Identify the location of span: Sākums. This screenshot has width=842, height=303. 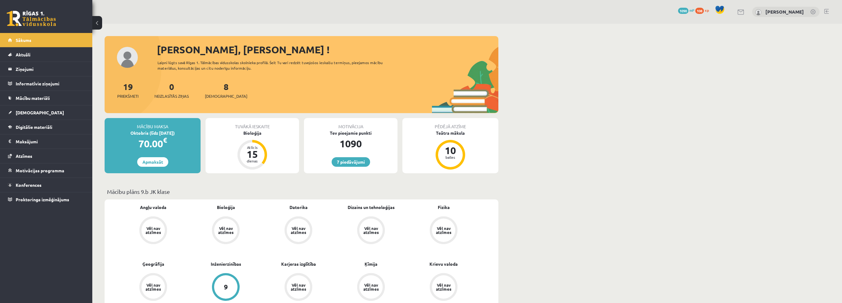
(23, 40).